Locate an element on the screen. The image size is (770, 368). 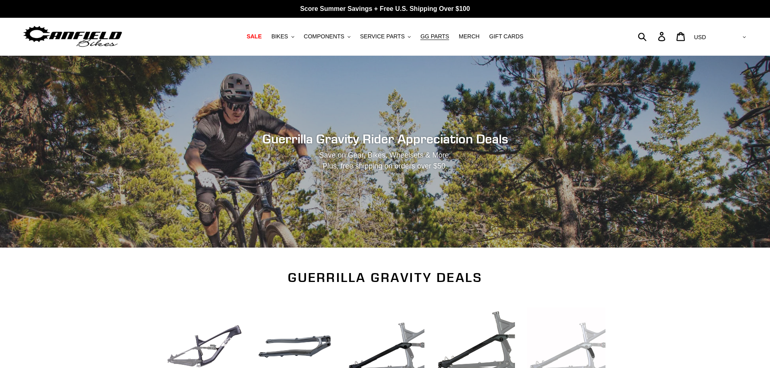
a: GG PARTS is located at coordinates (435, 36).